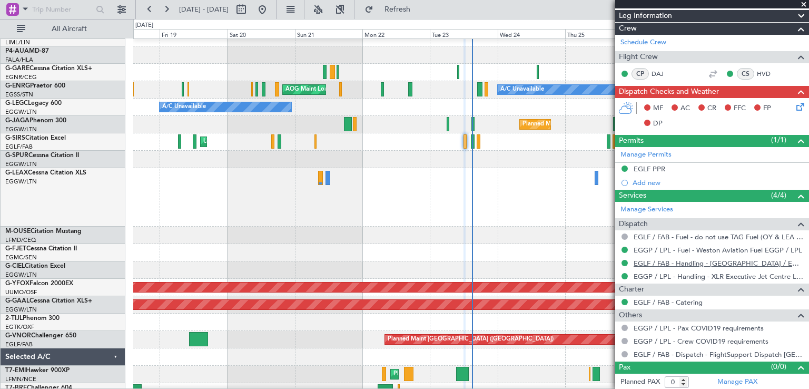 The width and height of the screenshot is (809, 389). I want to click on span: Pax, so click(625, 367).